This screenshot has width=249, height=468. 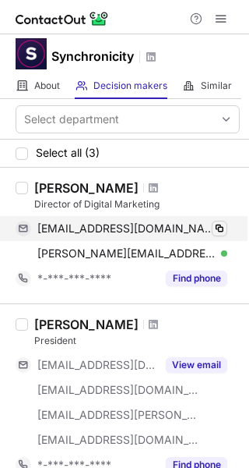 I want to click on span: Similar, so click(x=217, y=86).